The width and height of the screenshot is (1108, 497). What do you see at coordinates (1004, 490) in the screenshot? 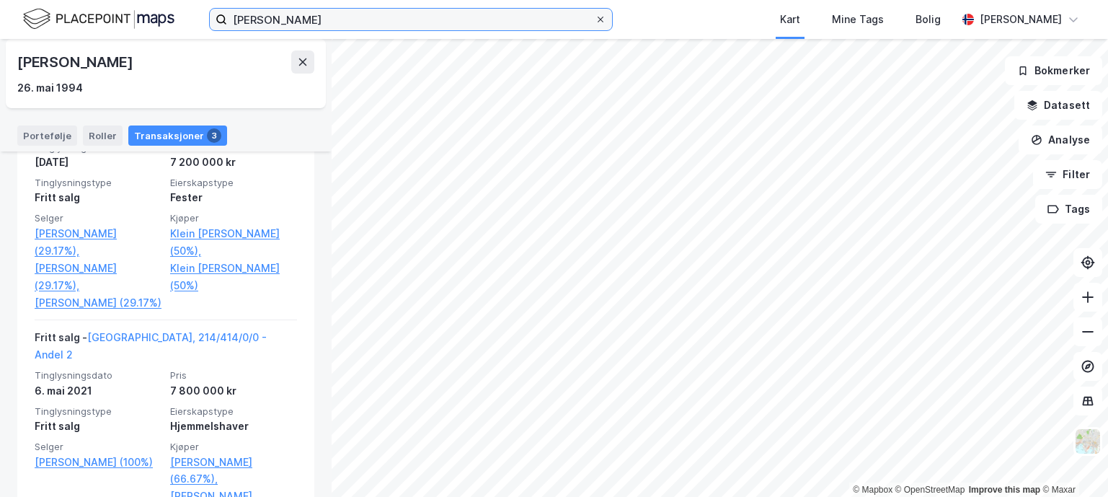
I see `a: Improve this map` at bounding box center [1004, 490].